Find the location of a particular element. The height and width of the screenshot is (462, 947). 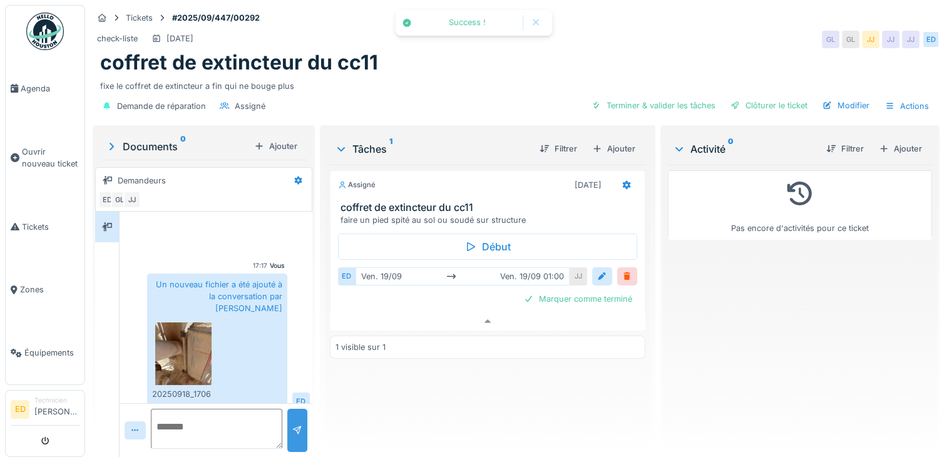

div: Vous is located at coordinates (277, 265).